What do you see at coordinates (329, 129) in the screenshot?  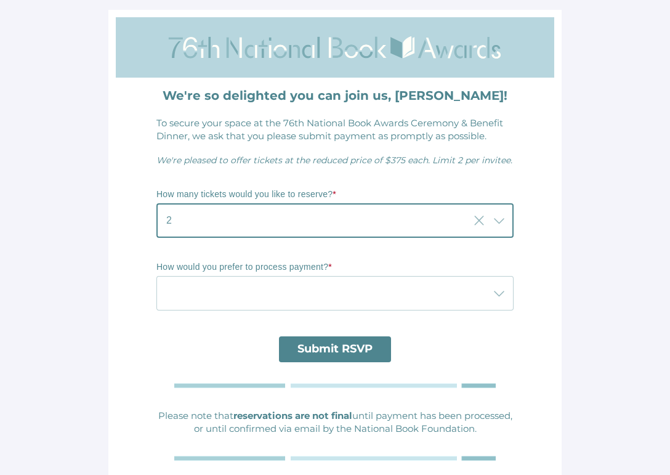 I see `span: To secure your space at the 76th National Book Awards Ceremony & Benefit Dinner, we ask that you ...` at bounding box center [329, 129].